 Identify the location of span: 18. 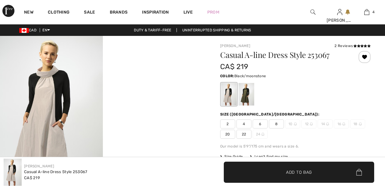
(358, 124).